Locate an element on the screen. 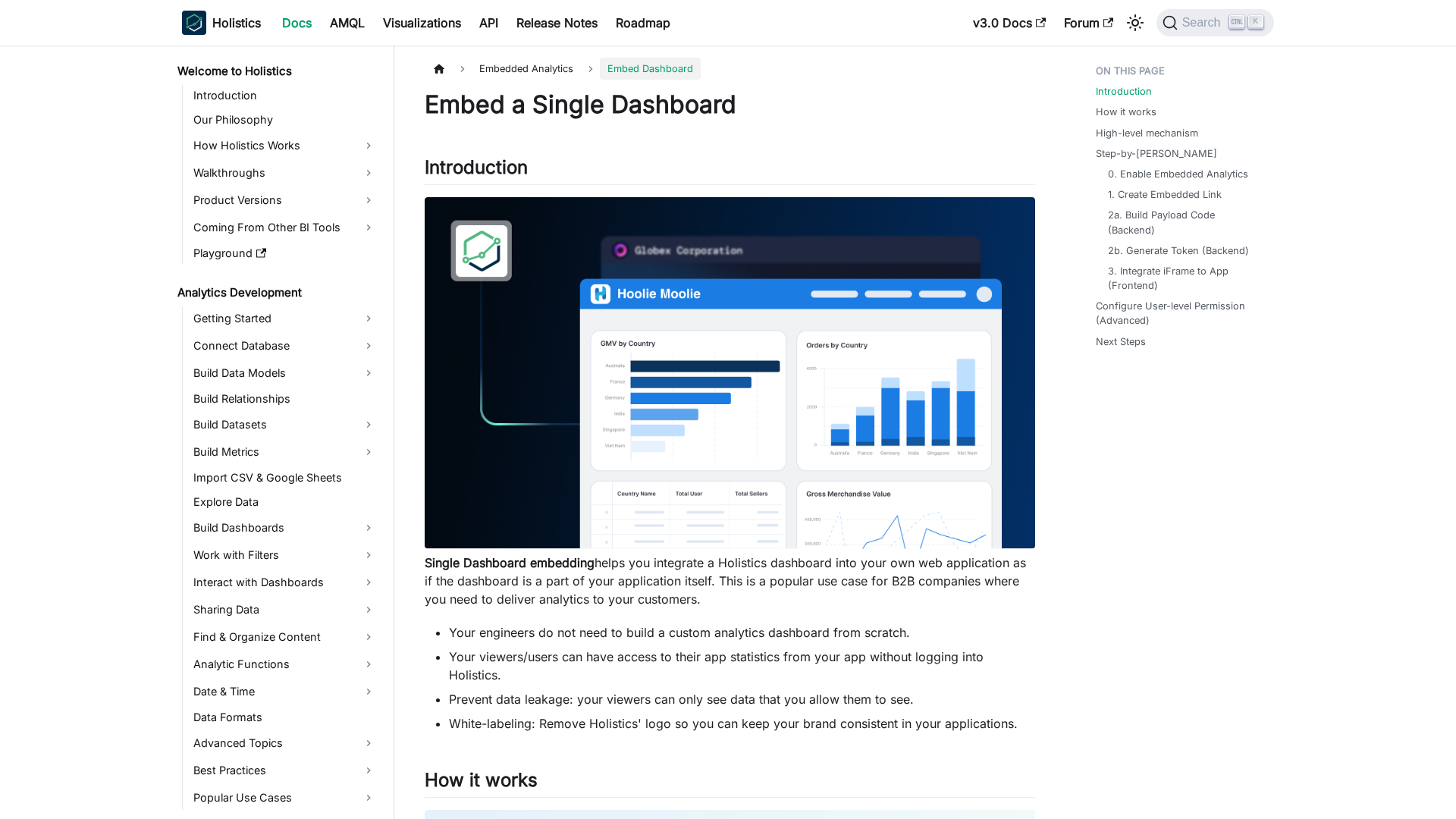  li: Your engineers do not need to build a custom analytics dashboard from scratch. is located at coordinates (742, 633).